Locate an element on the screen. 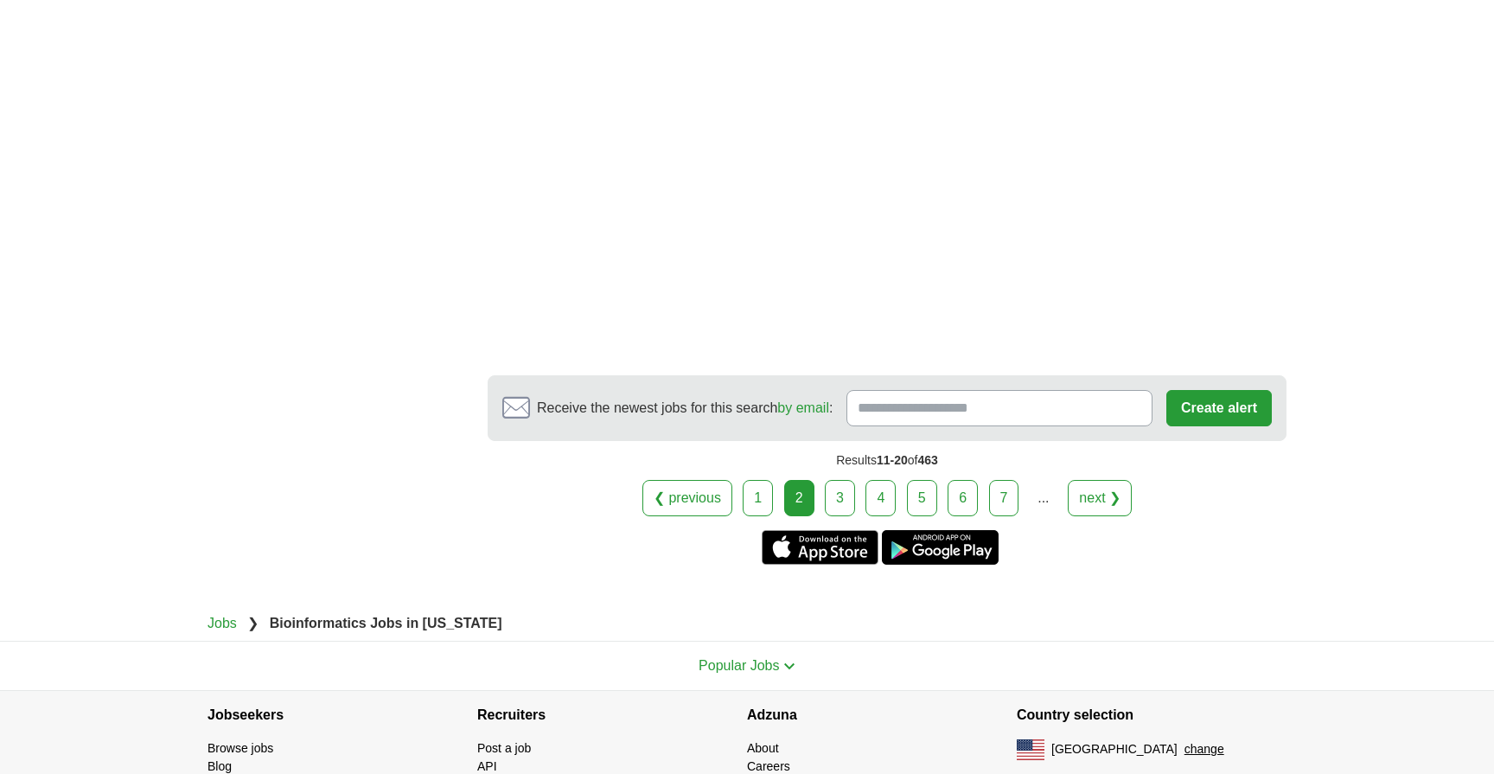  a: 6 is located at coordinates (962, 498).